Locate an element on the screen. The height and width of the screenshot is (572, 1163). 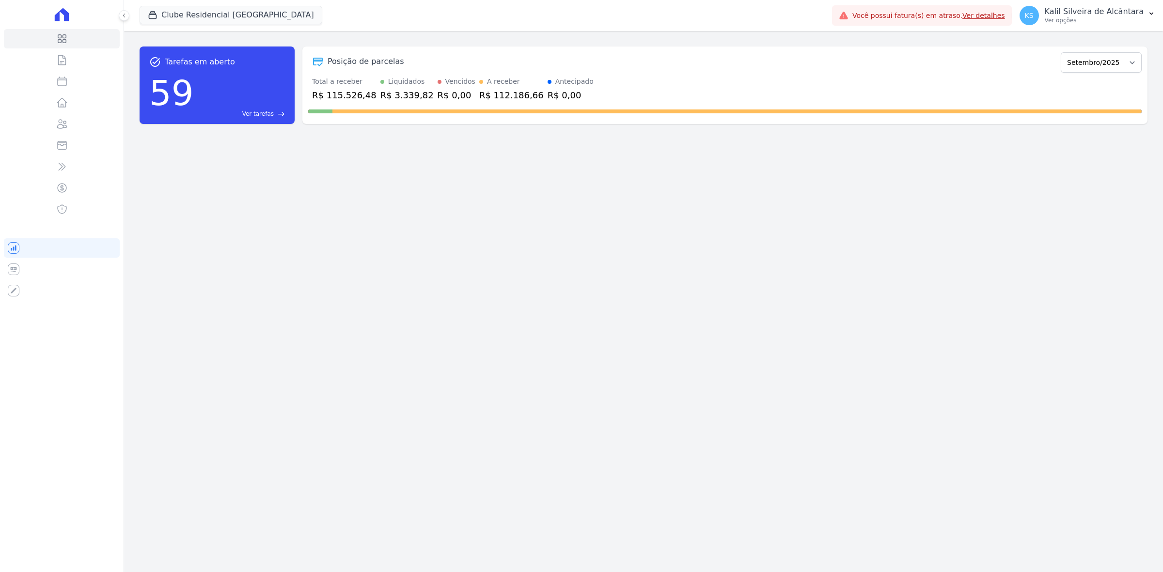
div: Liquidados is located at coordinates (407, 81).